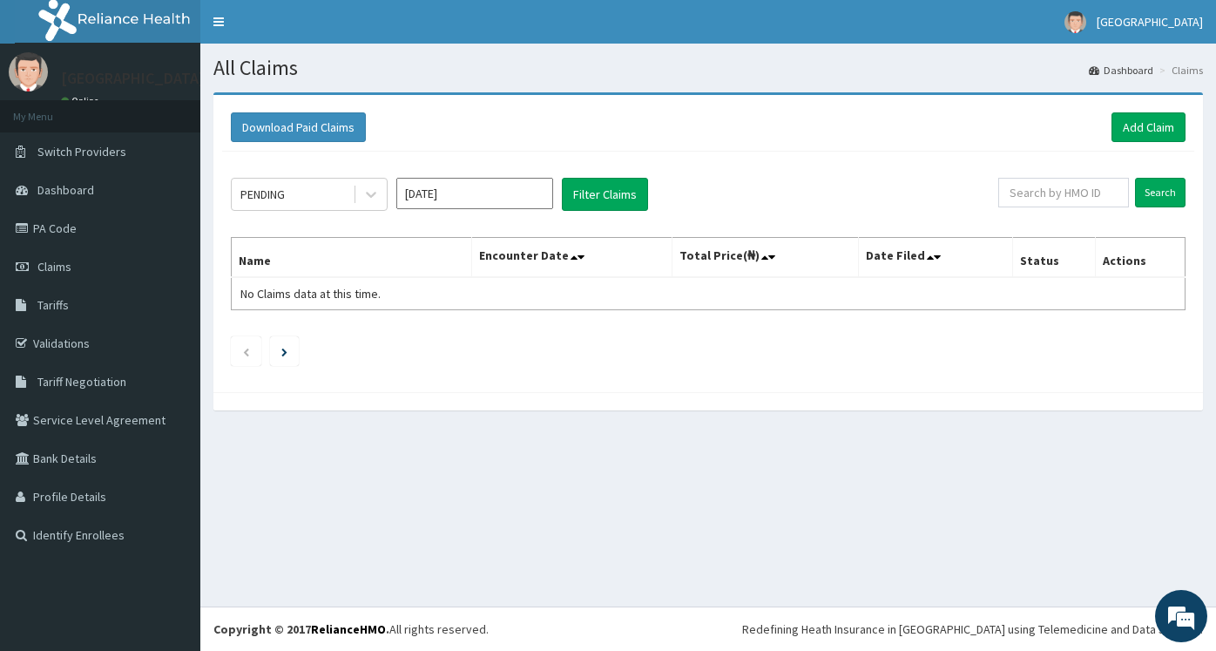  Describe the element at coordinates (1179, 70) in the screenshot. I see `li: Claims` at that location.